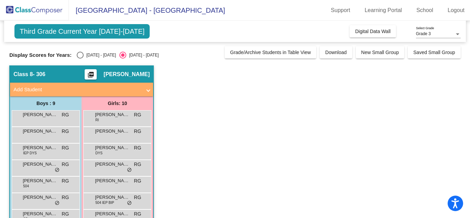 Image resolution: width=470 pixels, height=218 pixels. Describe the element at coordinates (424, 10) in the screenshot. I see `a: School` at that location.